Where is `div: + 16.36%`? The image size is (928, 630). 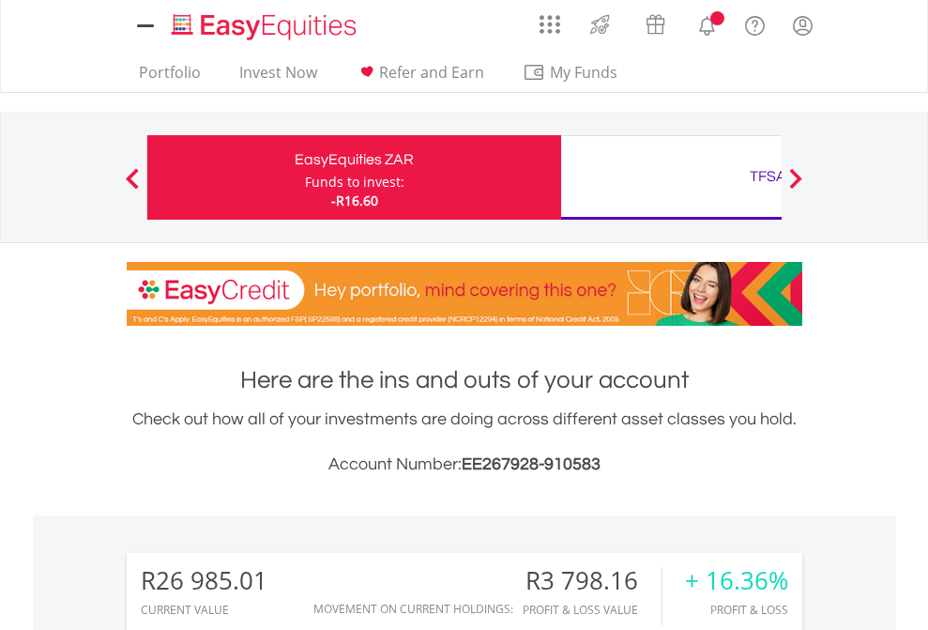
div: + 16.36% is located at coordinates (737, 580).